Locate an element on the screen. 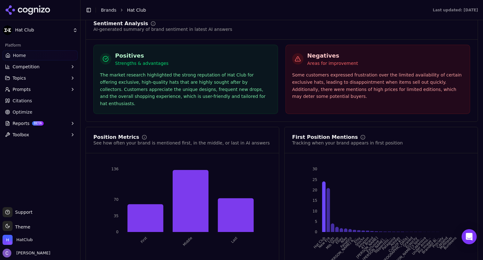 The width and height of the screenshot is (483, 260). span: Reports is located at coordinates (21, 123).